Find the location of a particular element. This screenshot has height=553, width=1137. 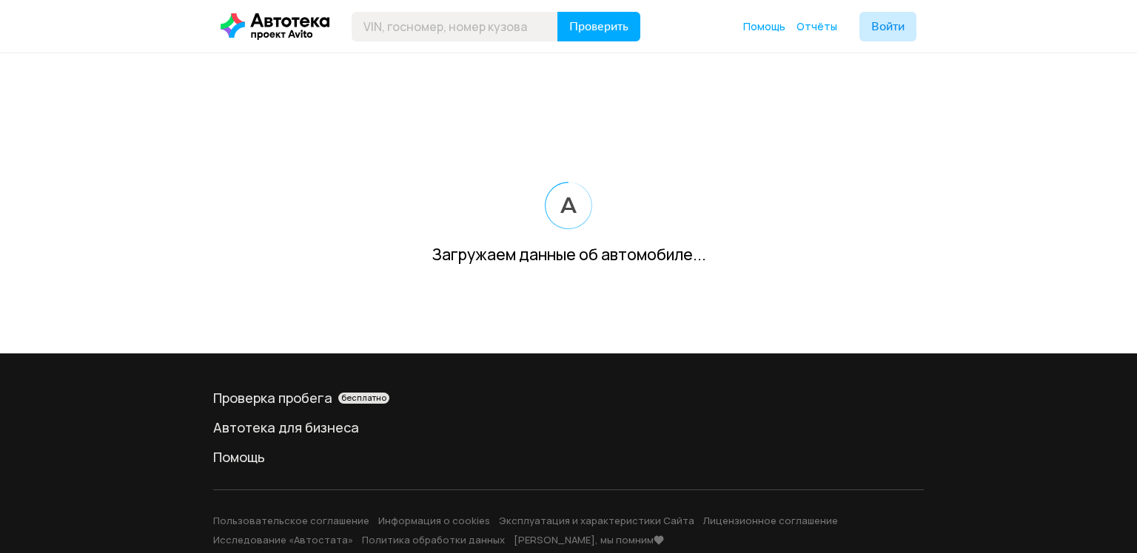

p: Помощь is located at coordinates (568, 457).